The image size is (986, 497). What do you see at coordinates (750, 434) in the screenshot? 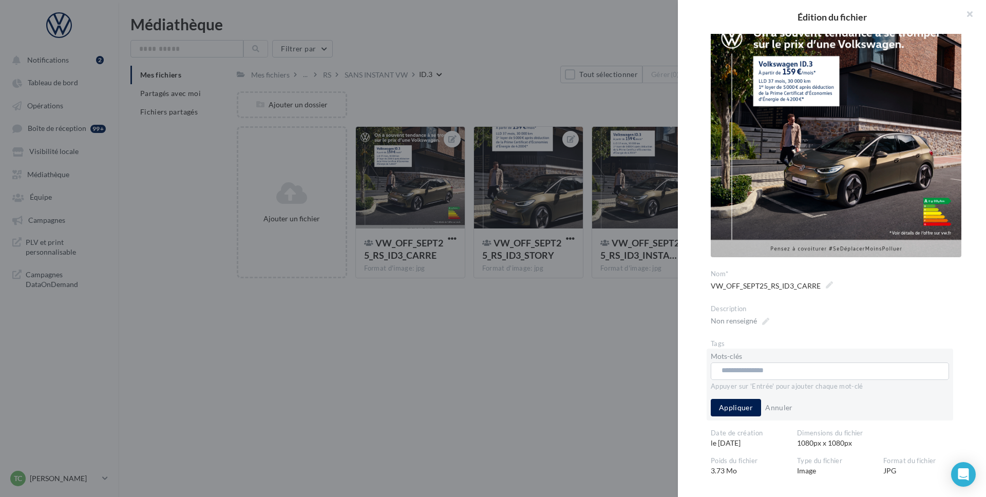
I see `div: Date de création` at bounding box center [750, 434].